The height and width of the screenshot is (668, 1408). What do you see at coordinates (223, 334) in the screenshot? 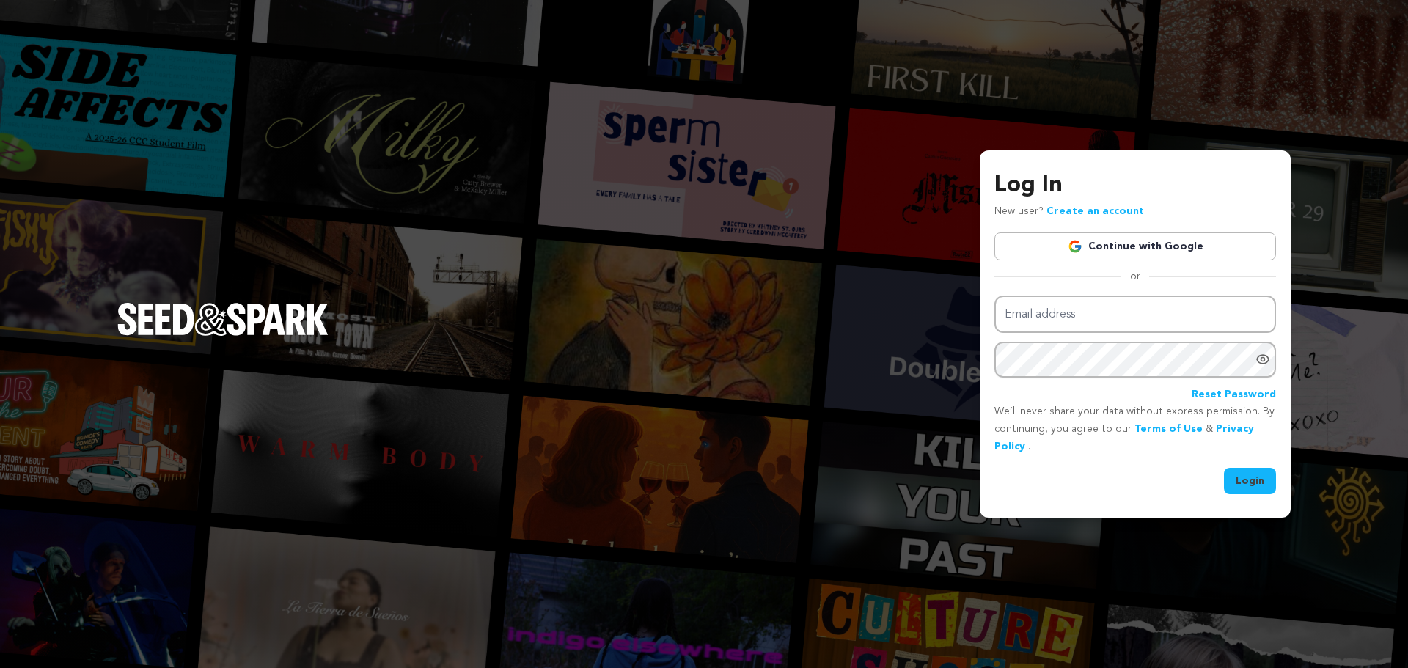
I see `a: Seed&Spark Homepage` at bounding box center [223, 334].